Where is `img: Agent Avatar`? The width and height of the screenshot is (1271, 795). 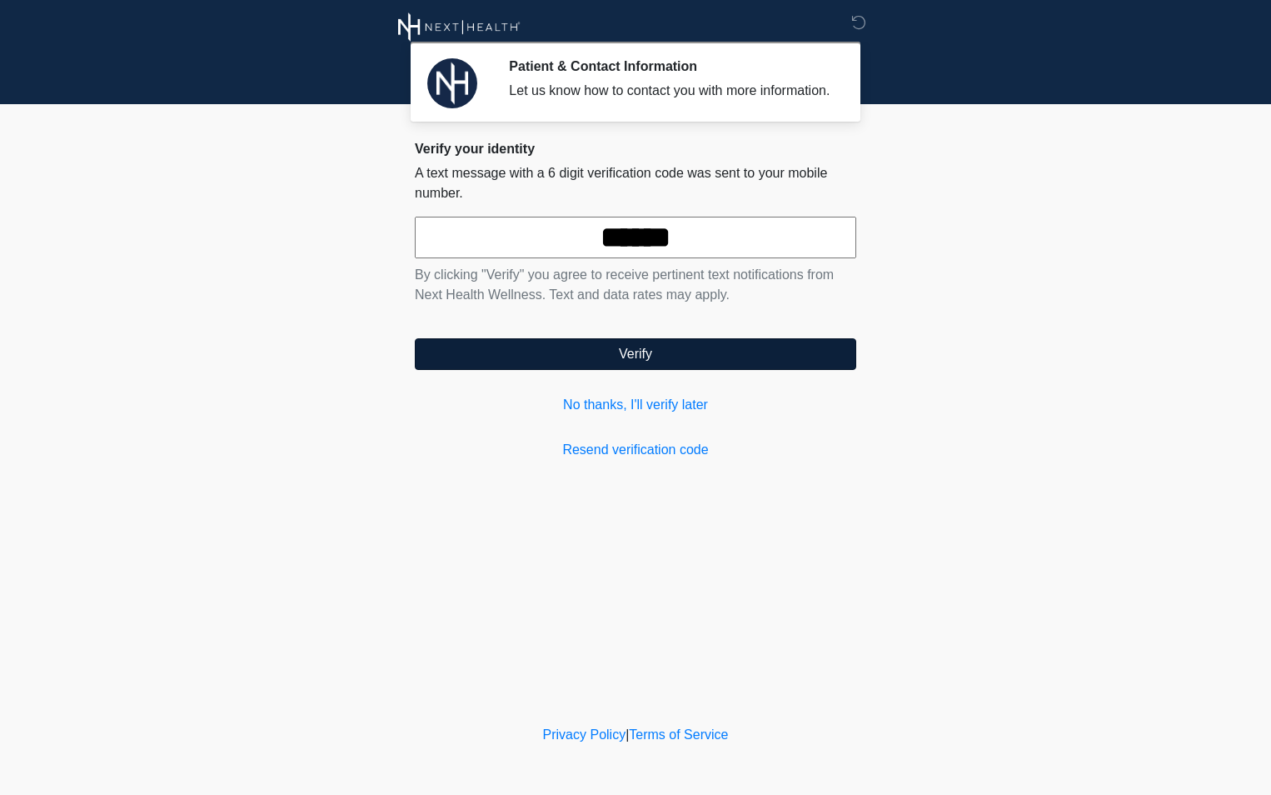
img: Agent Avatar is located at coordinates (452, 83).